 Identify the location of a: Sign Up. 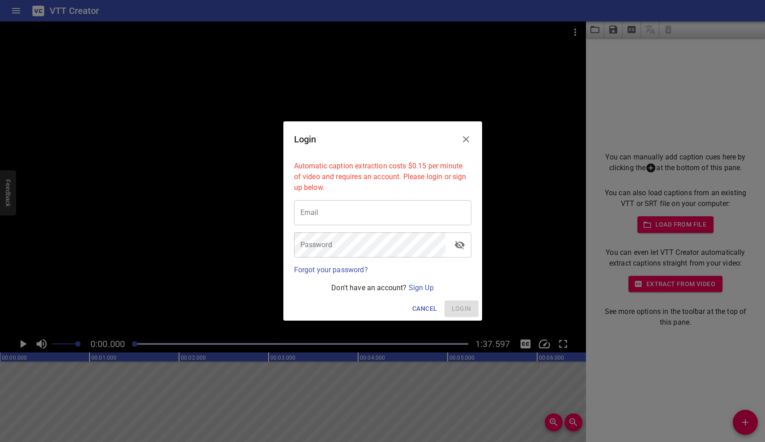
(421, 287).